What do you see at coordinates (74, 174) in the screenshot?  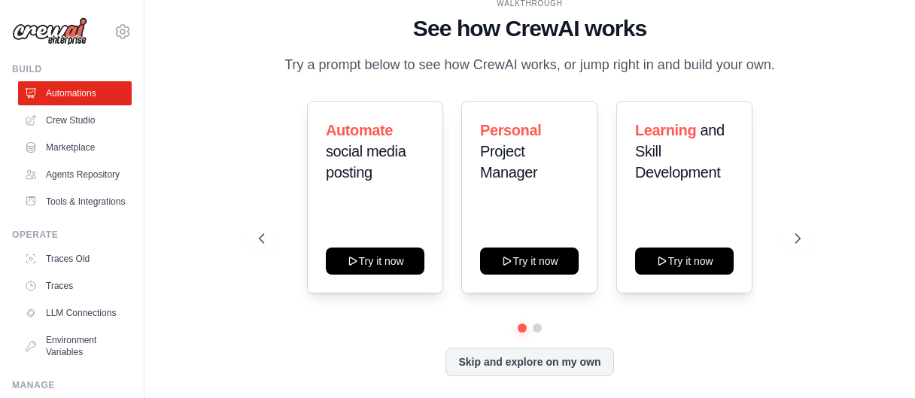 I see `a: Agents Repository` at bounding box center [74, 174].